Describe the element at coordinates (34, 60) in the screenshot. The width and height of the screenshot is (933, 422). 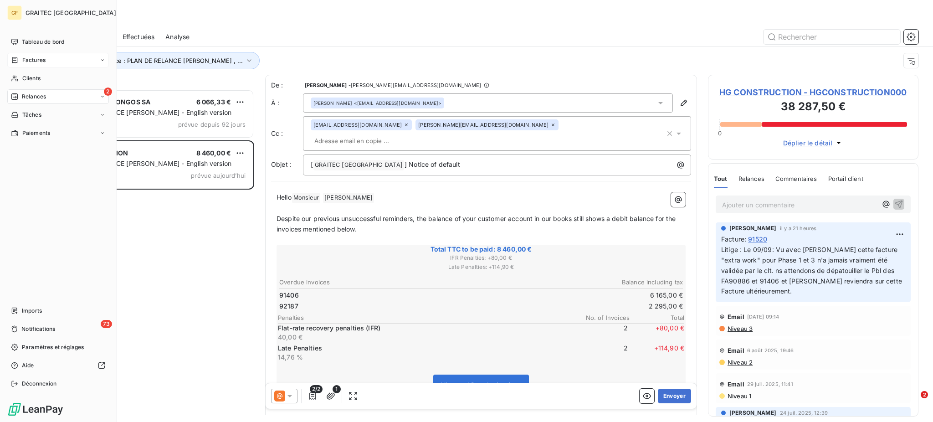
I see `span: Factures` at that location.